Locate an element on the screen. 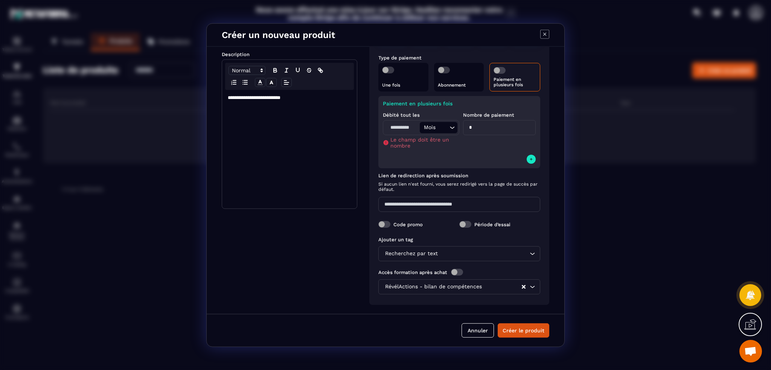  label: Nombre de paiement is located at coordinates (489, 114).